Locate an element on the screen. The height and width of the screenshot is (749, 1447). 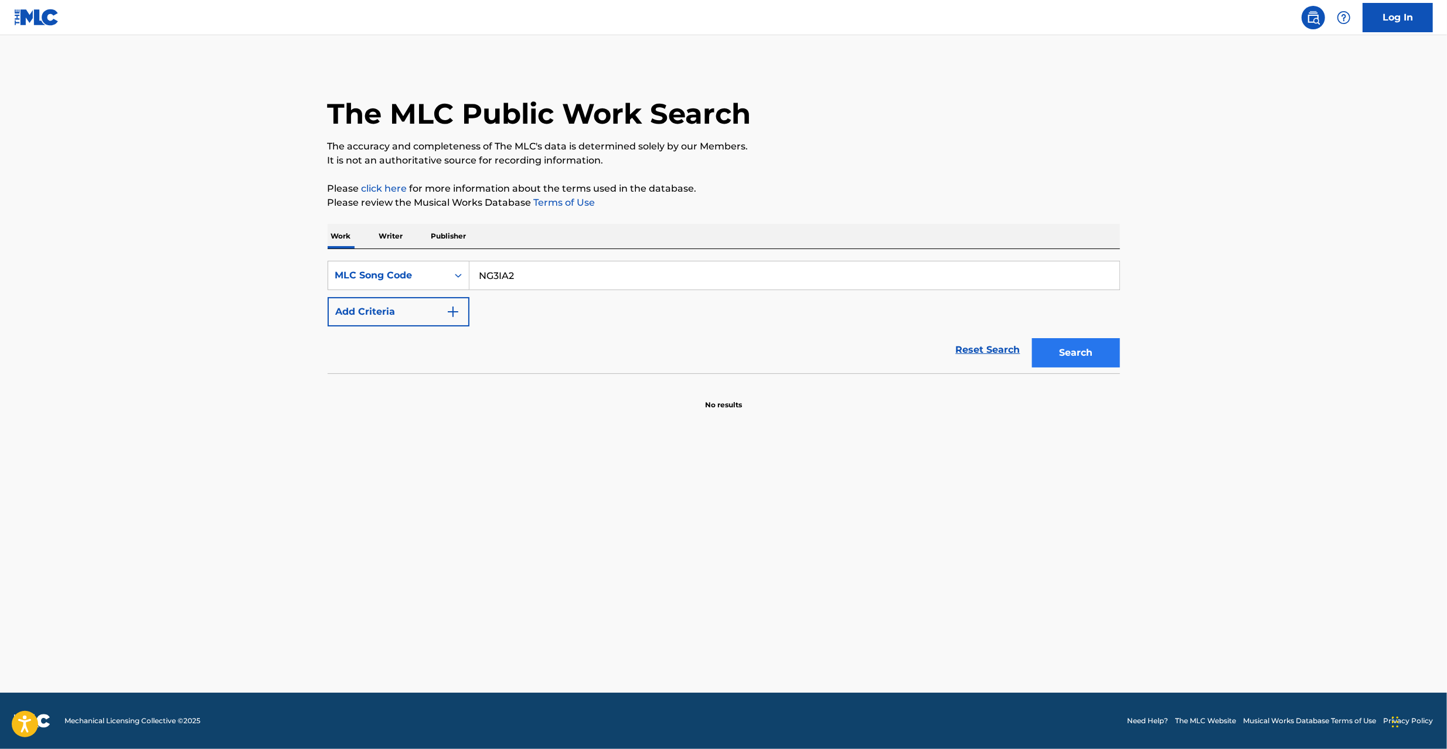
a: click here is located at coordinates (384, 188).